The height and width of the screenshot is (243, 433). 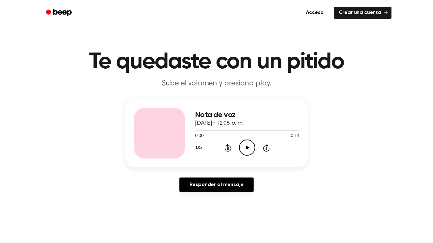 What do you see at coordinates (295, 136) in the screenshot?
I see `font: 0:18` at bounding box center [295, 136].